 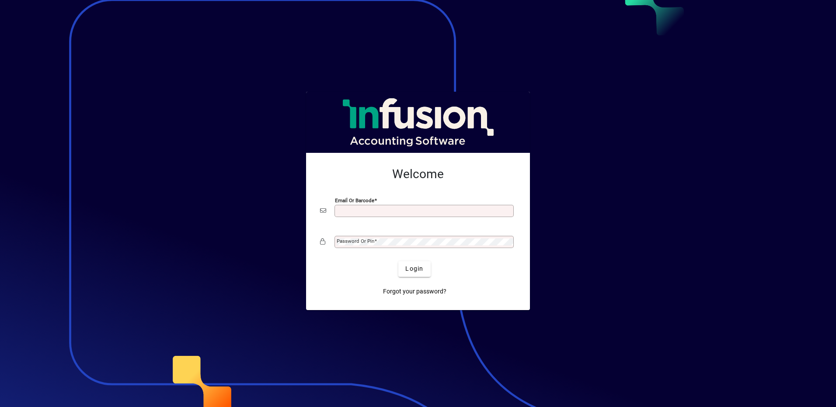 I want to click on button: Login, so click(x=414, y=269).